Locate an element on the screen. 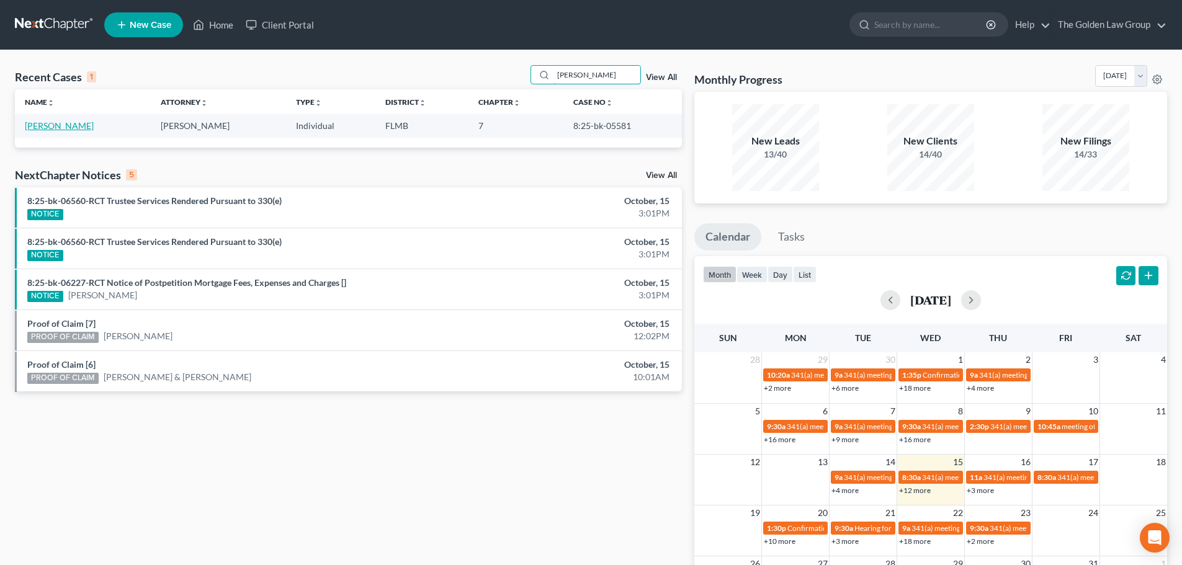  span: 22 is located at coordinates (958, 513).